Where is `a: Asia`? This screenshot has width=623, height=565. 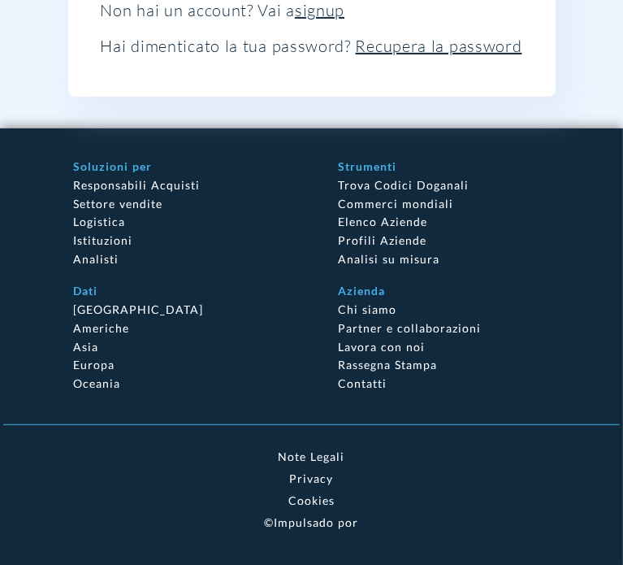
a: Asia is located at coordinates (85, 346).